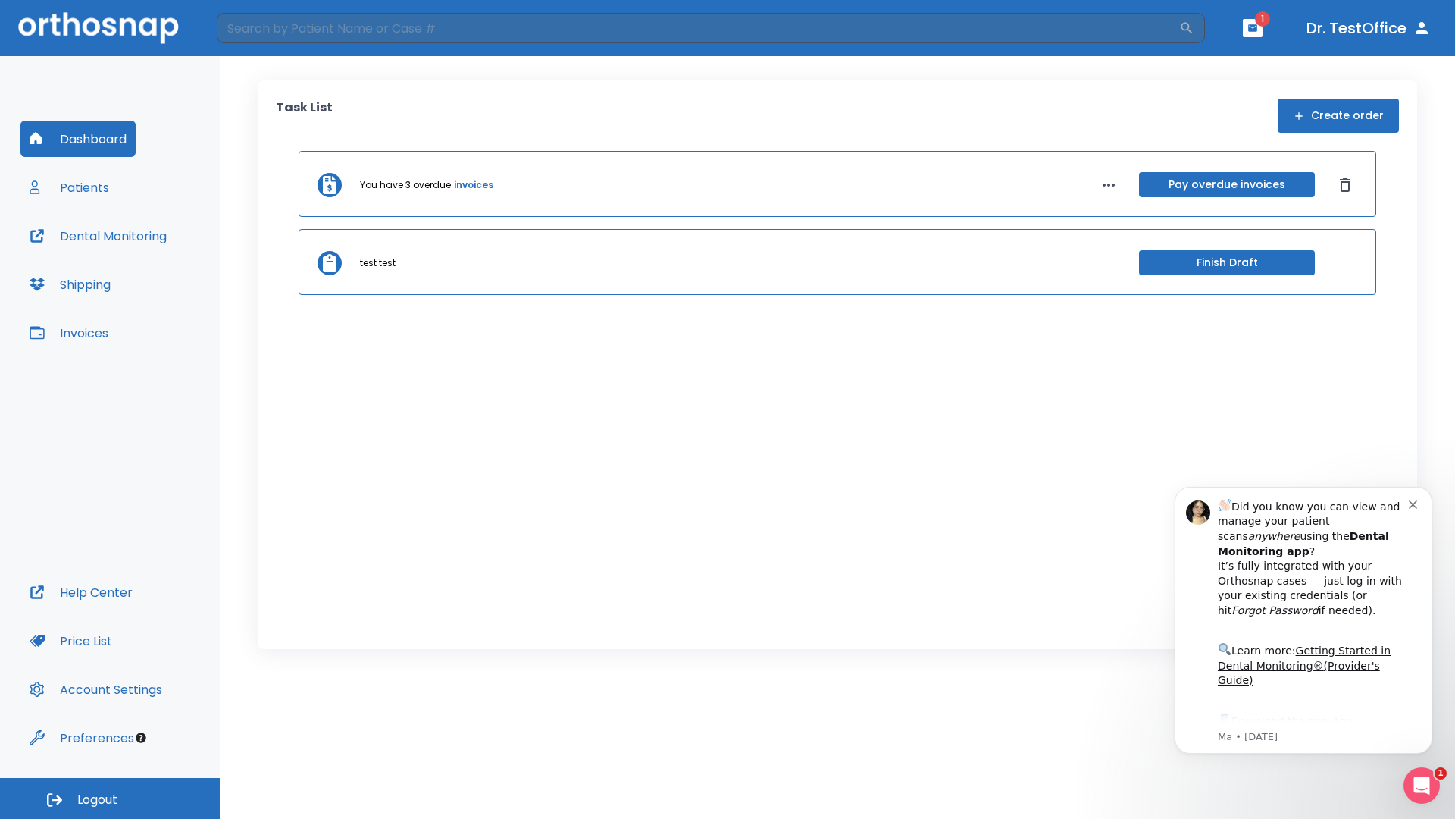  Describe the element at coordinates (1227, 262) in the screenshot. I see `button: Finish Draft` at that location.